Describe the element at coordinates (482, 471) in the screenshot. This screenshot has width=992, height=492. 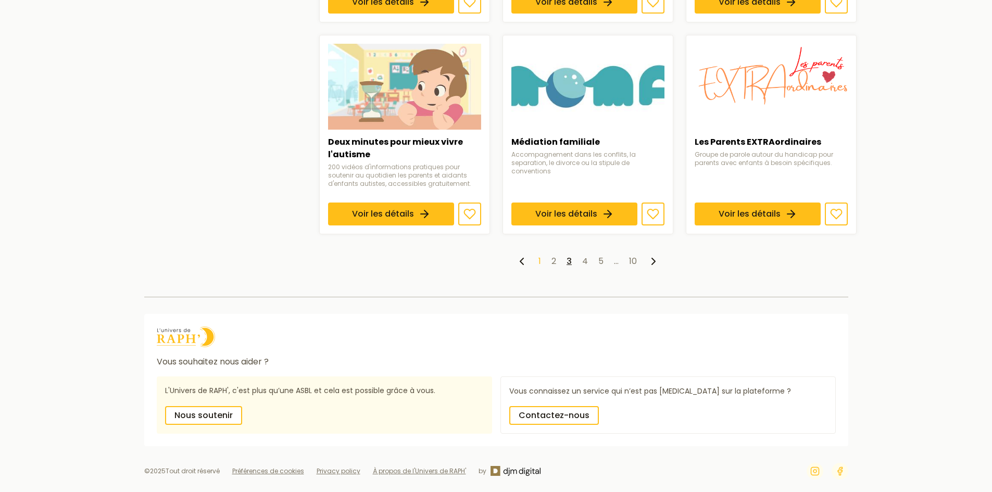
I see `span: by` at that location.